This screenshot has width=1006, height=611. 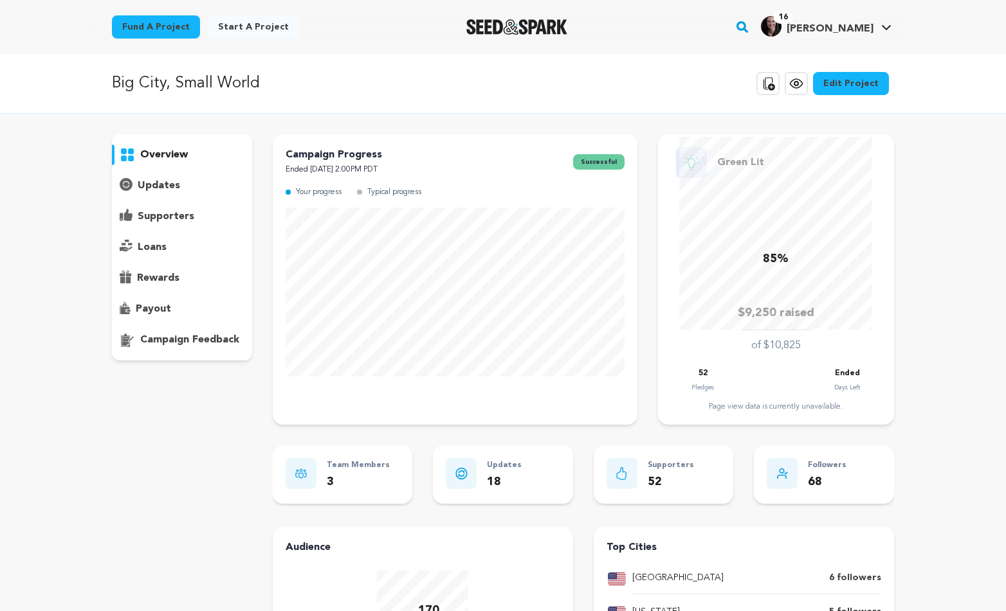 What do you see at coordinates (516, 27) in the screenshot?
I see `img: Seed&Spark Logo Dark Mode` at bounding box center [516, 27].